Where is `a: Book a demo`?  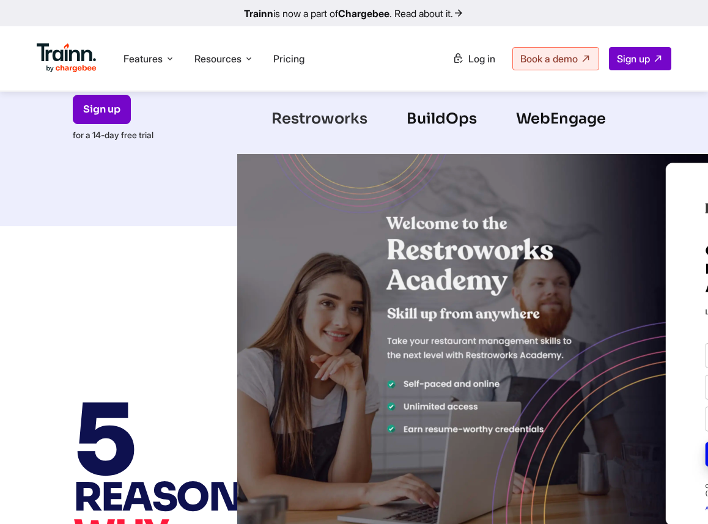 a: Book a demo is located at coordinates (556, 59).